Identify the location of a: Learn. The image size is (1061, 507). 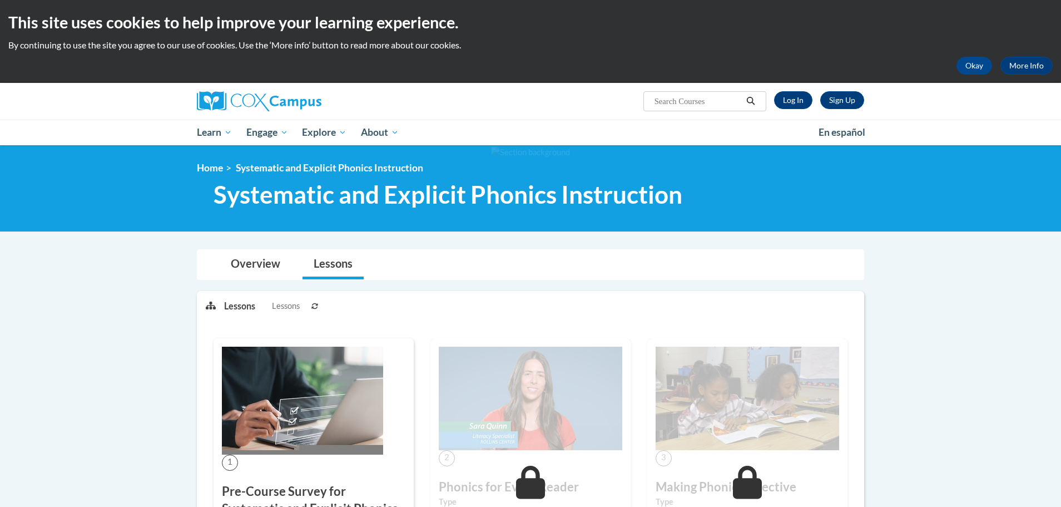
(214, 132).